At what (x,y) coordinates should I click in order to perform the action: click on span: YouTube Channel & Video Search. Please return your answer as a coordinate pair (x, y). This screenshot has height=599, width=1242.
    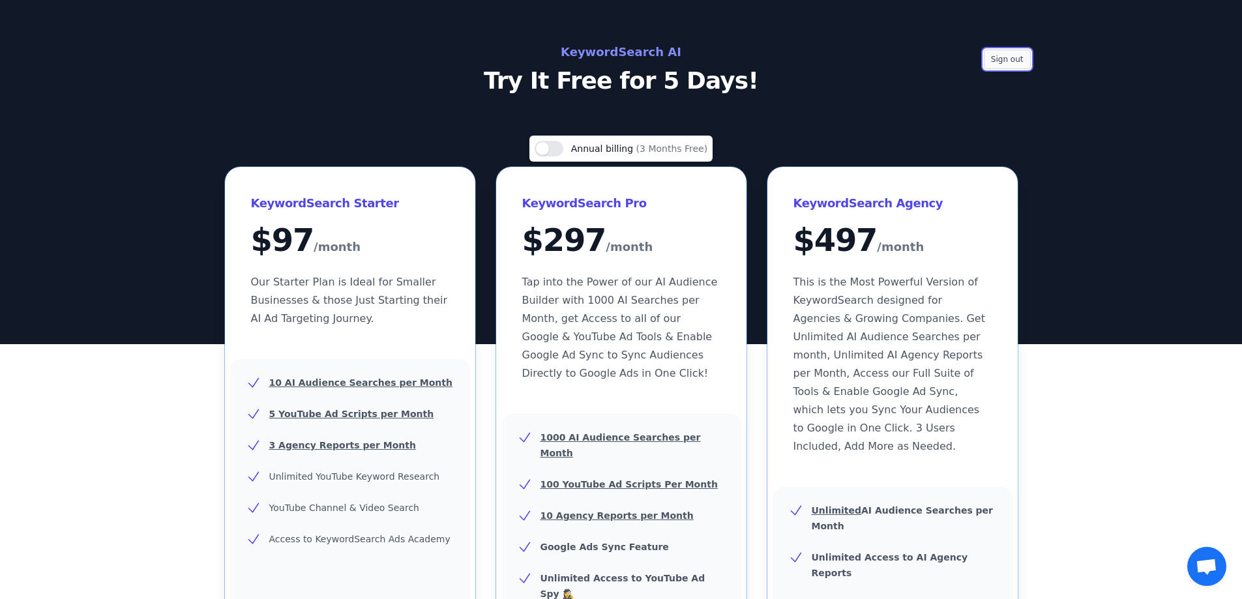
    Looking at the image, I should click on (344, 508).